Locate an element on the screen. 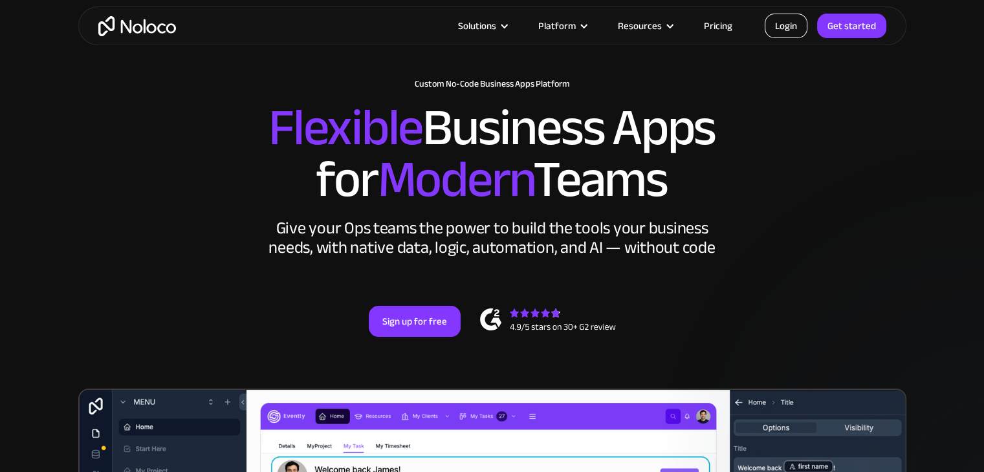 This screenshot has width=984, height=472. h2: Business Apps for Teams is located at coordinates (492, 154).